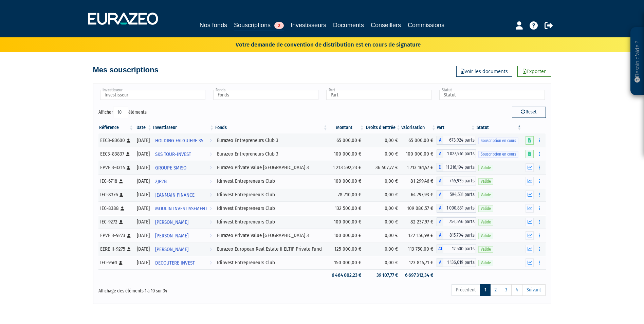 This screenshot has width=644, height=324. What do you see at coordinates (460, 154) in the screenshot?
I see `span: 1 027,961 parts` at bounding box center [460, 154].